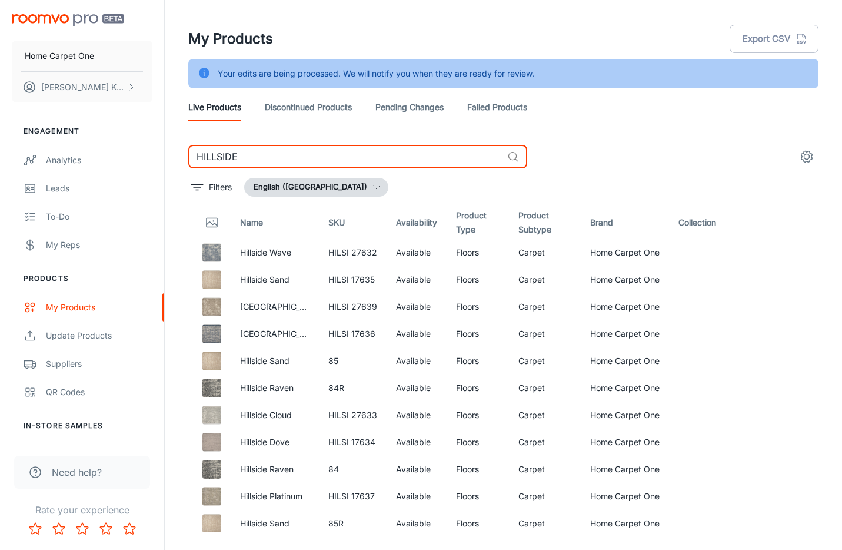 This screenshot has width=842, height=550. Describe the element at coordinates (99, 245) in the screenshot. I see `div: My Reps` at that location.